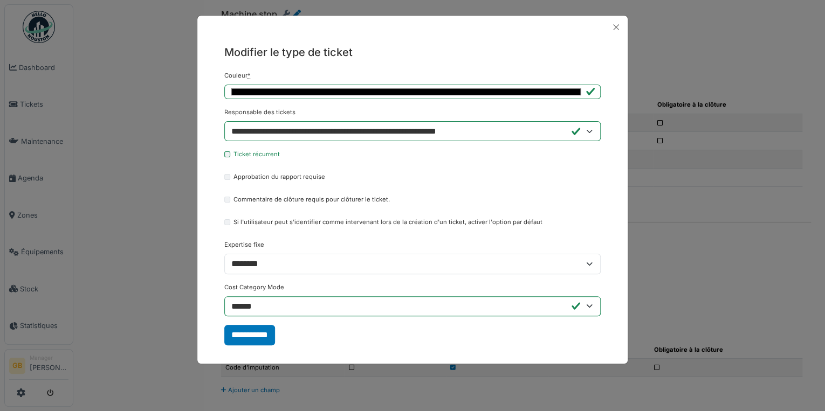 This screenshot has width=825, height=411. Describe the element at coordinates (254, 287) in the screenshot. I see `span: translation missing: fr.report_type.cost_category_mode` at that location.